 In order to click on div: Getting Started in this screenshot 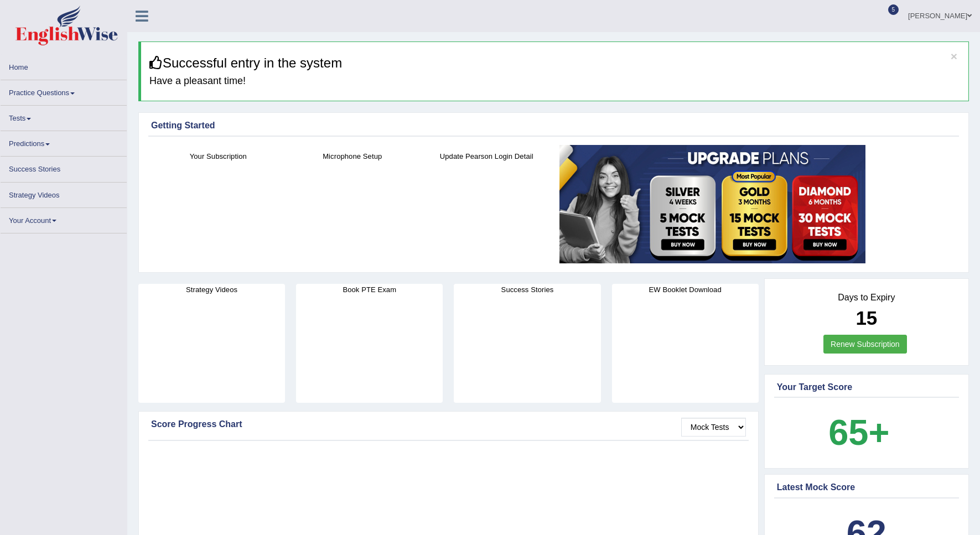, I will do `click(553, 126)`.